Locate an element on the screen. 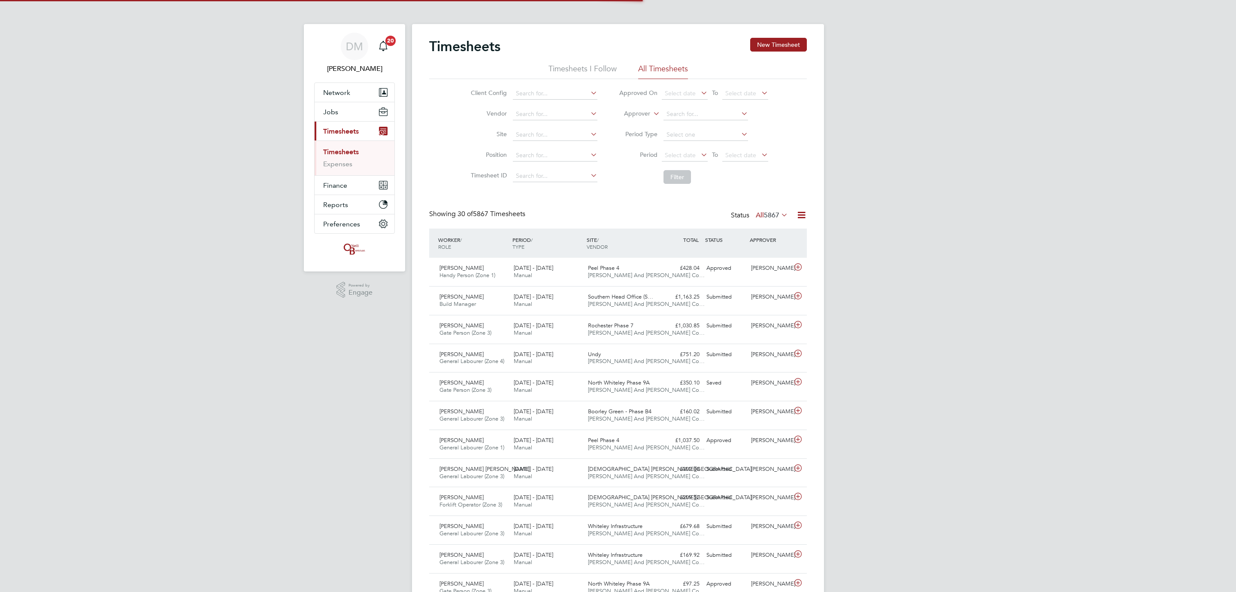  span: 5867 Timesheets is located at coordinates (492, 214).